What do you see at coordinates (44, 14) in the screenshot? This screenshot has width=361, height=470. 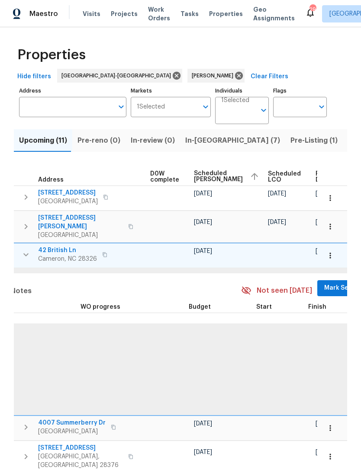 I see `span: Maestro` at bounding box center [44, 14].